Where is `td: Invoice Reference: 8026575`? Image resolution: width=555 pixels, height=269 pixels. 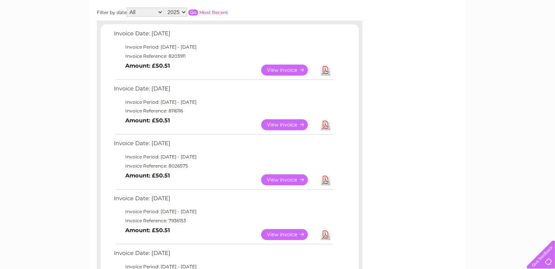
td: Invoice Reference: 8026575 is located at coordinates (223, 166).